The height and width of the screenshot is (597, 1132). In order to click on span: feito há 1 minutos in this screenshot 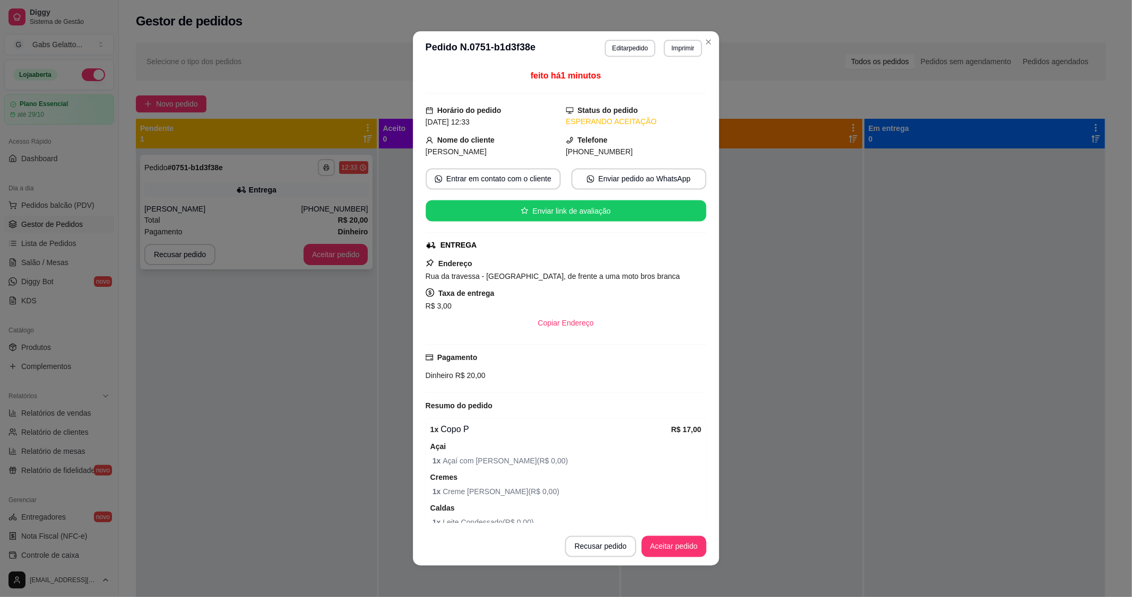, I will do `click(566, 75)`.